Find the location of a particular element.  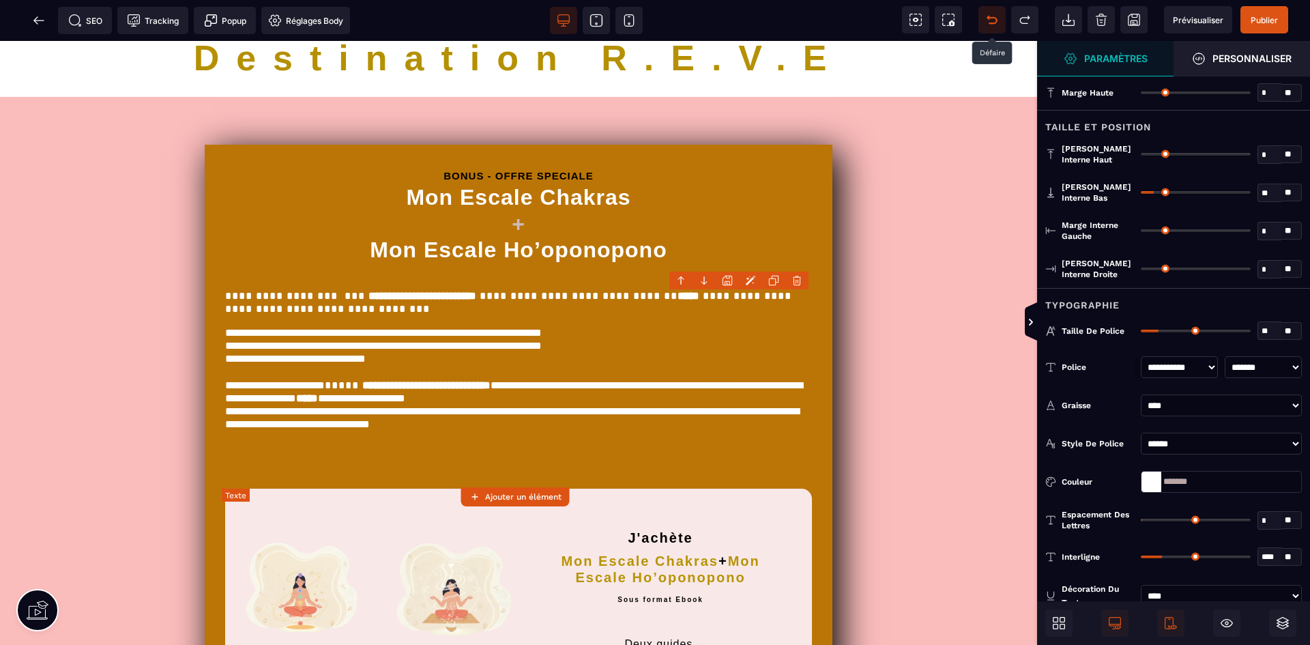

span: Afficher le desktop is located at coordinates (1115, 623).